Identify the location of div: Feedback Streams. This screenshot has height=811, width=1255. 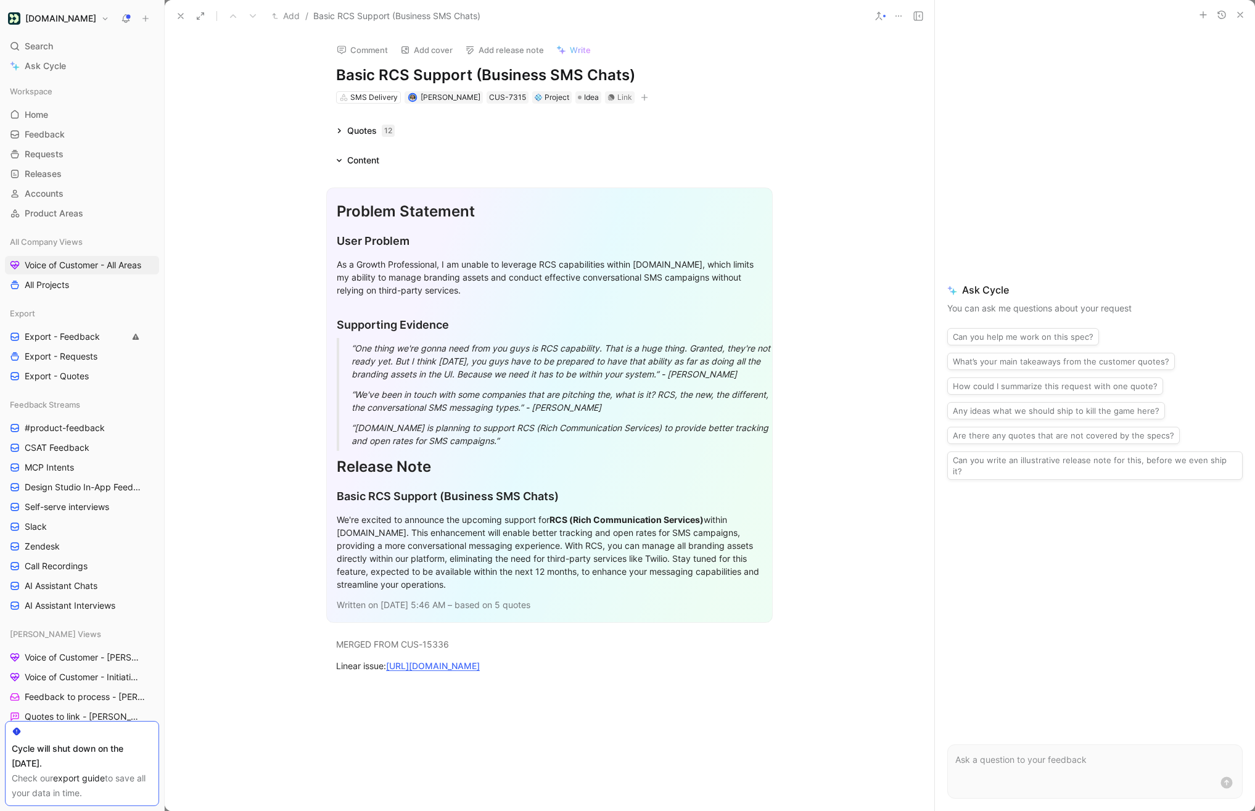
(82, 405).